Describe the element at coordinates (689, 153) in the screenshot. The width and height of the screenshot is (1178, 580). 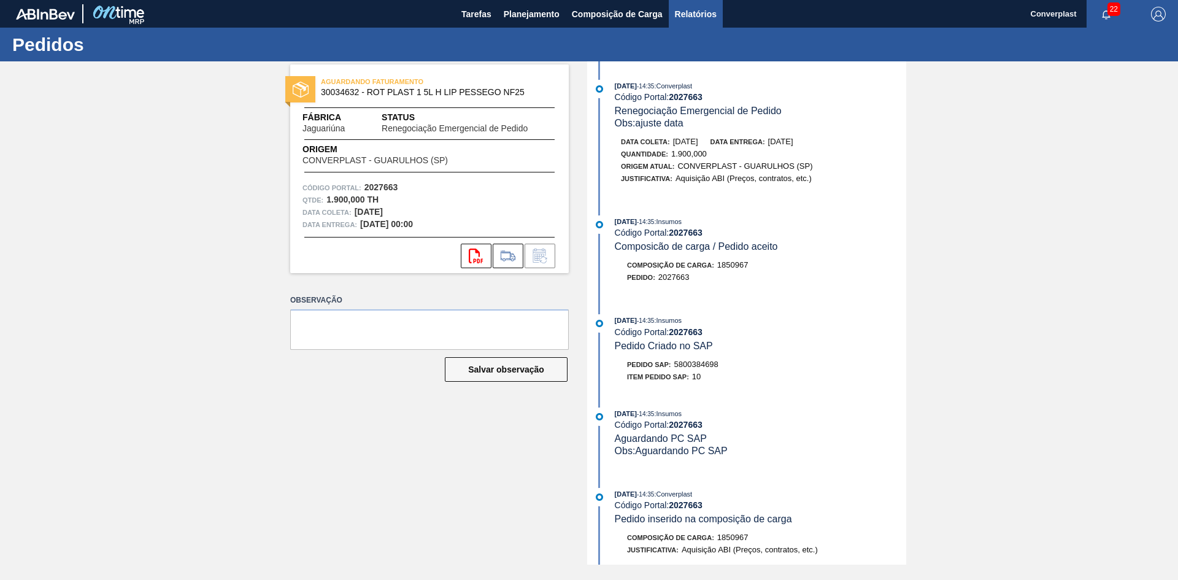
I see `span: 1.900,000` at that location.